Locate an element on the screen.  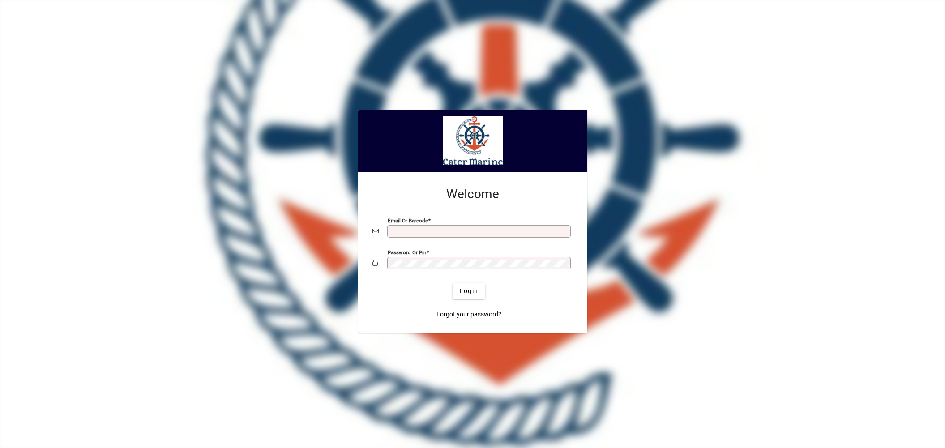
mat-label: Email or Barcode is located at coordinates (408, 221).